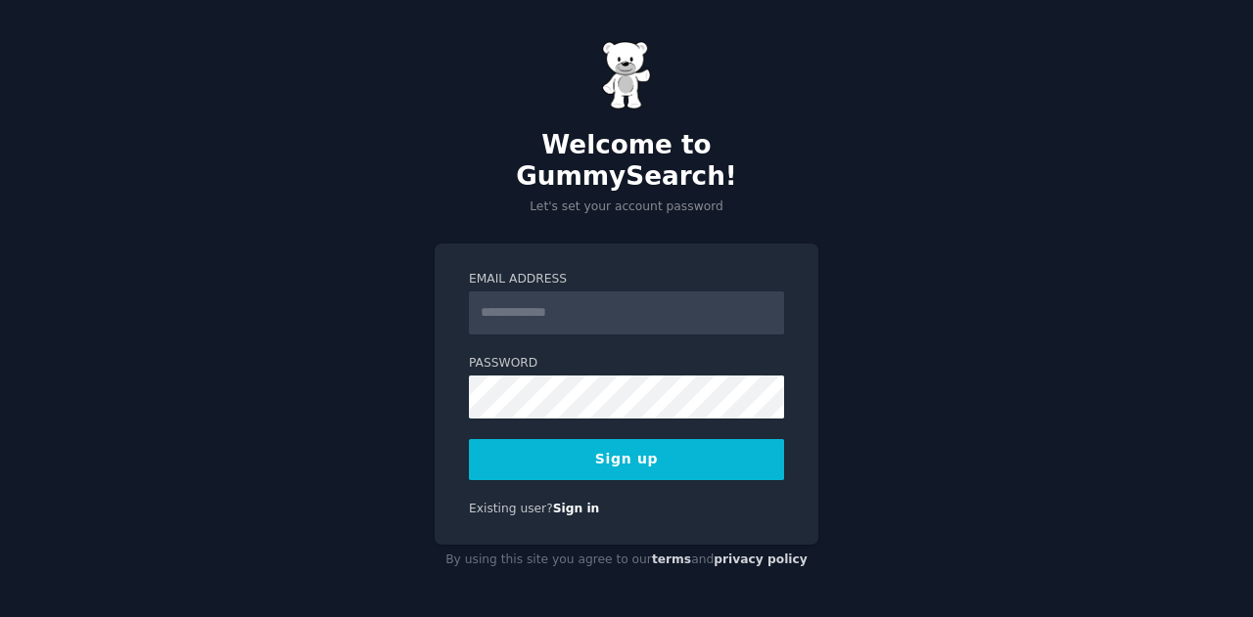 This screenshot has width=1253, height=617. What do you see at coordinates (576, 509) in the screenshot?
I see `a: Sign in` at bounding box center [576, 509].